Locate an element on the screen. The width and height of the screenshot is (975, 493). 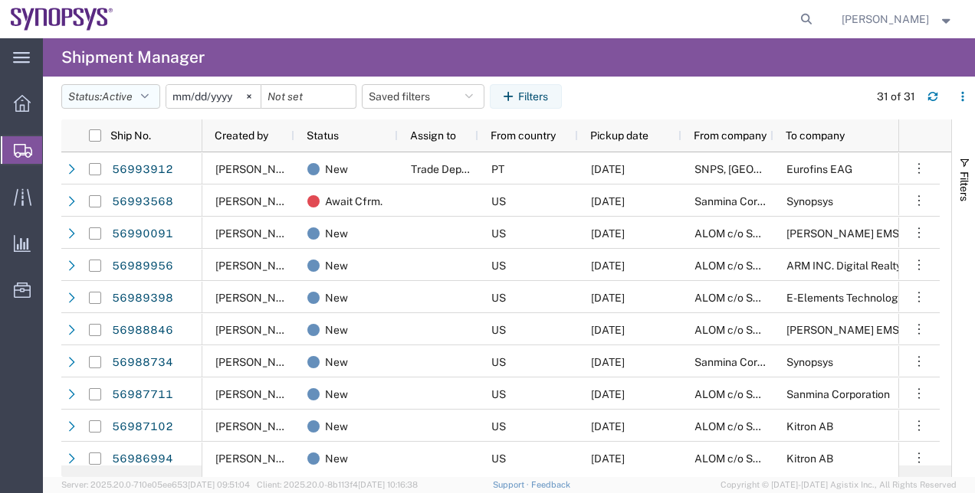
a: Feedback is located at coordinates (550, 485).